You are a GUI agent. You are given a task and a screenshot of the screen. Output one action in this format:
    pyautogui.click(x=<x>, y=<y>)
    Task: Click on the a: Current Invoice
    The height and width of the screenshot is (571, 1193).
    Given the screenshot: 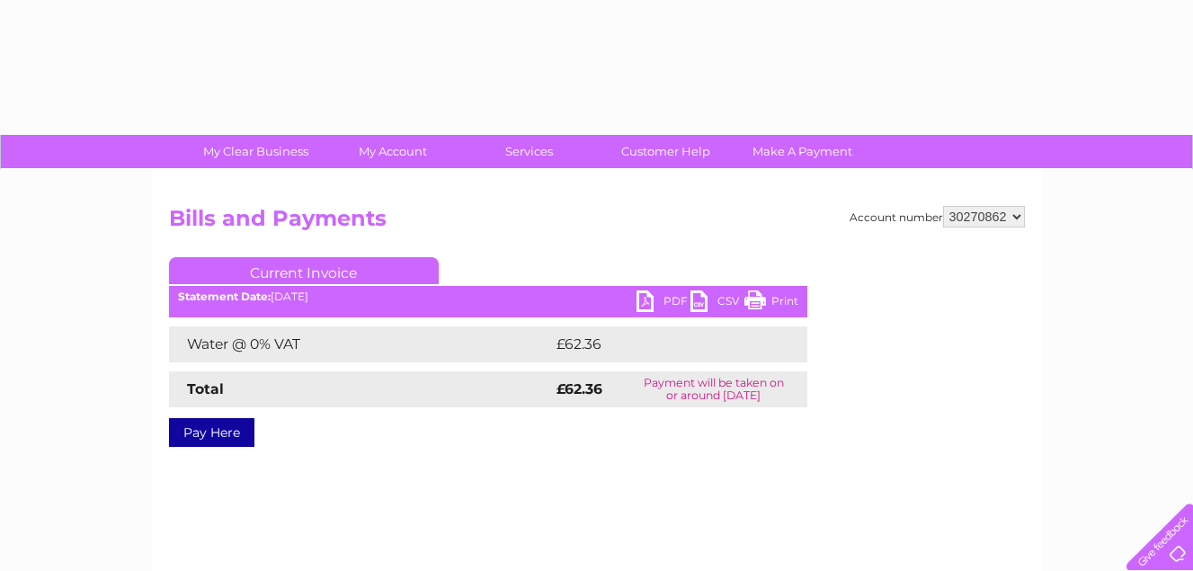 What is the action you would take?
    pyautogui.click(x=304, y=271)
    